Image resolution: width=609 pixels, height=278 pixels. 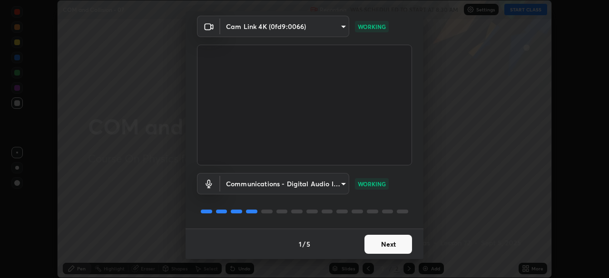 I want to click on button: Next, so click(x=388, y=244).